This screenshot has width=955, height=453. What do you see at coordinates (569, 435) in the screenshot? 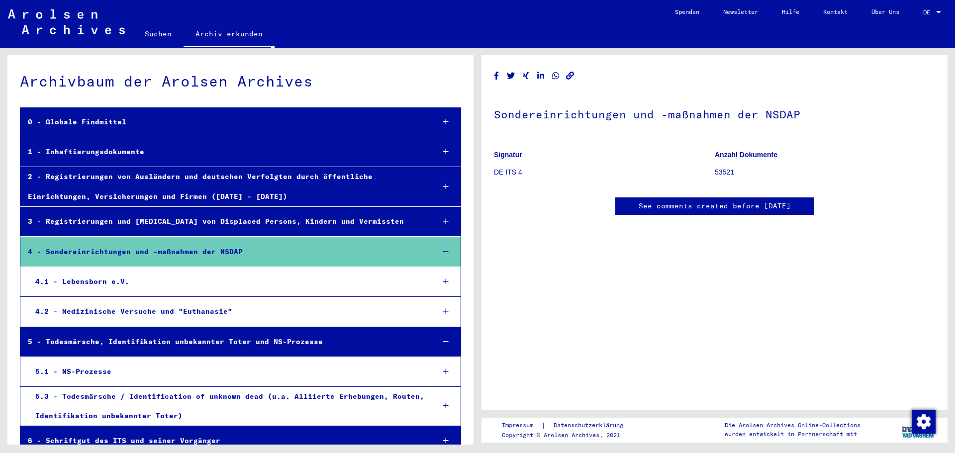
I see `p: Copyright © Arolsen Archives, 2021` at bounding box center [569, 435].